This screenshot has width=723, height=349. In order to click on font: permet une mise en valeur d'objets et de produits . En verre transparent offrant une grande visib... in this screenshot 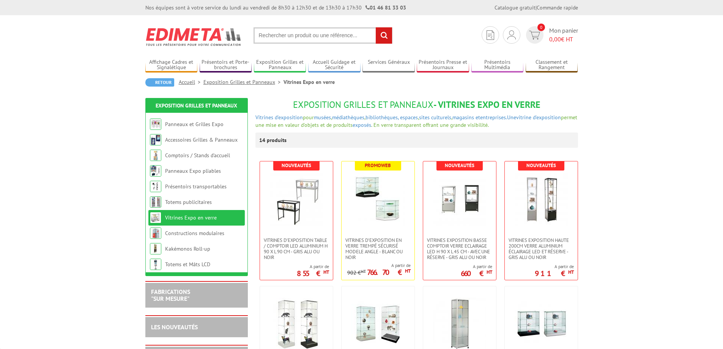, I will do `click(416, 121)`.